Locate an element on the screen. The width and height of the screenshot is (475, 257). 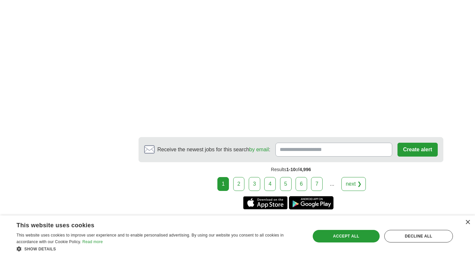
button: Create alert is located at coordinates (418, 150).